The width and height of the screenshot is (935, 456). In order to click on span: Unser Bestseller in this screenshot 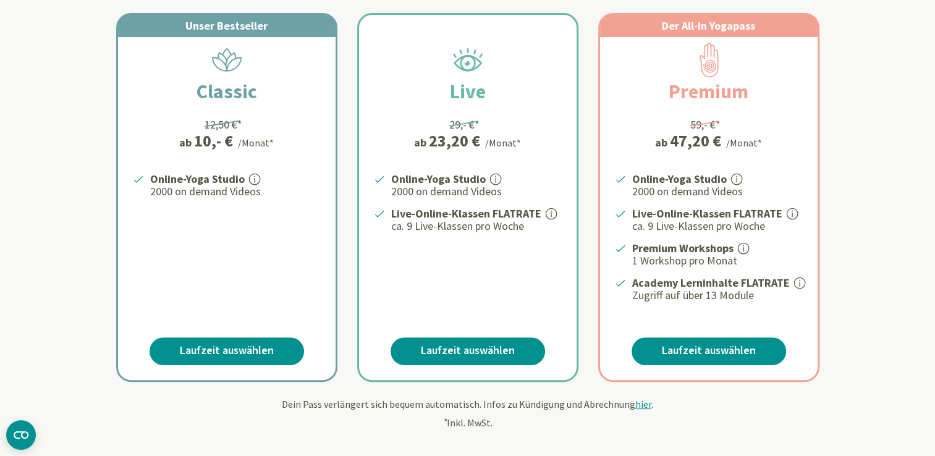, I will do `click(226, 25)`.